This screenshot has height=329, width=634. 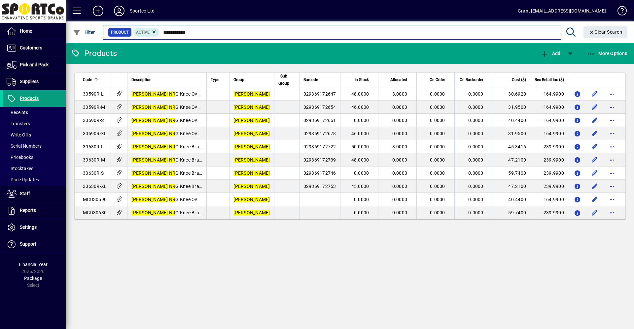 What do you see at coordinates (142, 11) in the screenshot?
I see `div: Sportco Ltd` at bounding box center [142, 11].